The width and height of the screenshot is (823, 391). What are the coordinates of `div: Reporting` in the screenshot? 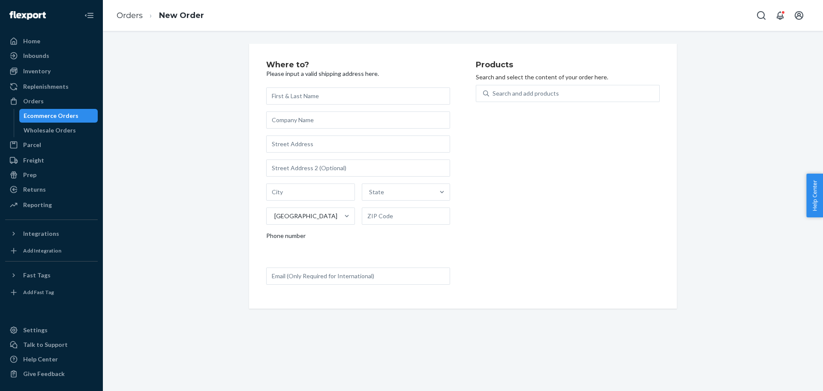 It's located at (37, 205).